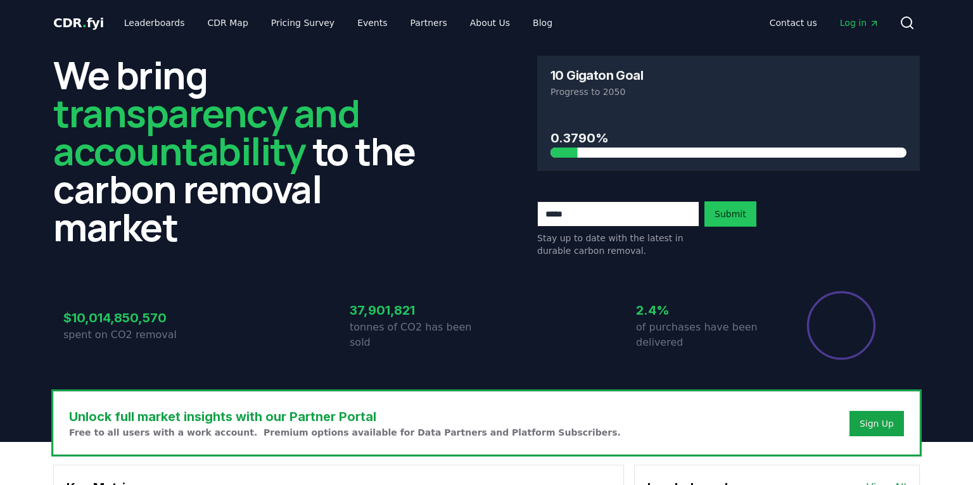 This screenshot has width=973, height=485. I want to click on h3: $10,014,850,570, so click(132, 318).